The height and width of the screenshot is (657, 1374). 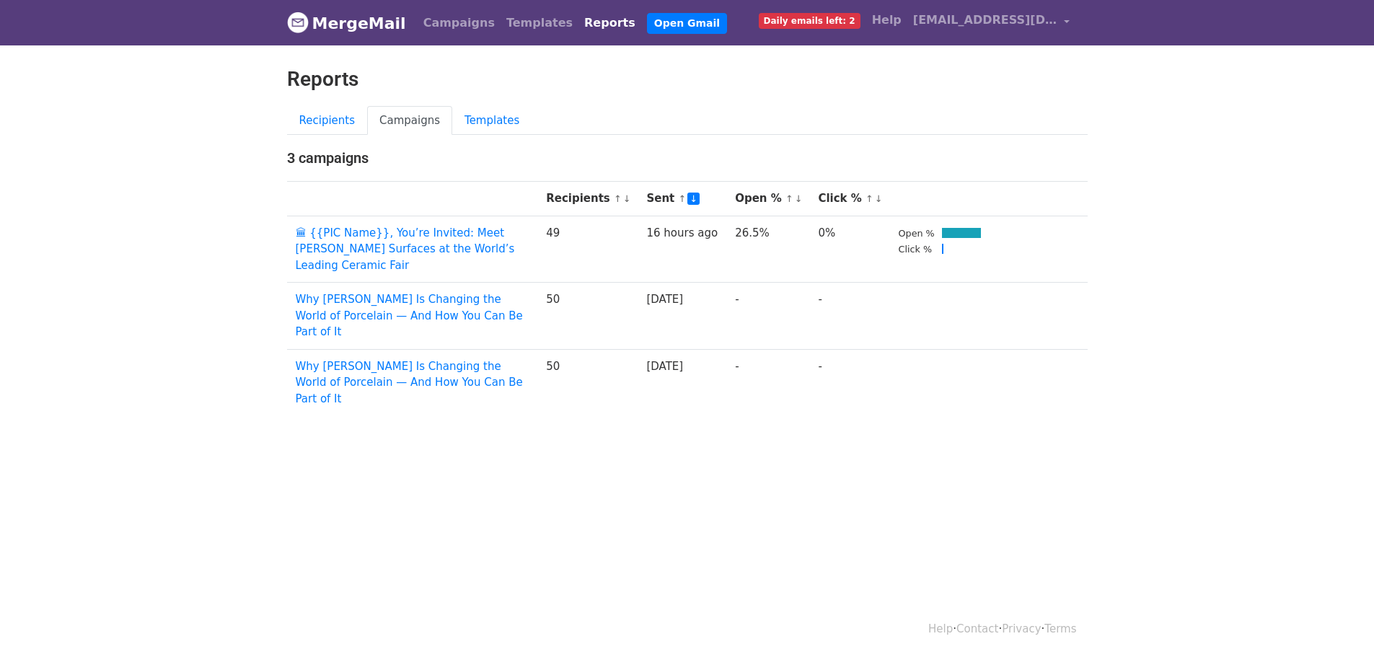 What do you see at coordinates (687, 23) in the screenshot?
I see `a: Open Gmail` at bounding box center [687, 23].